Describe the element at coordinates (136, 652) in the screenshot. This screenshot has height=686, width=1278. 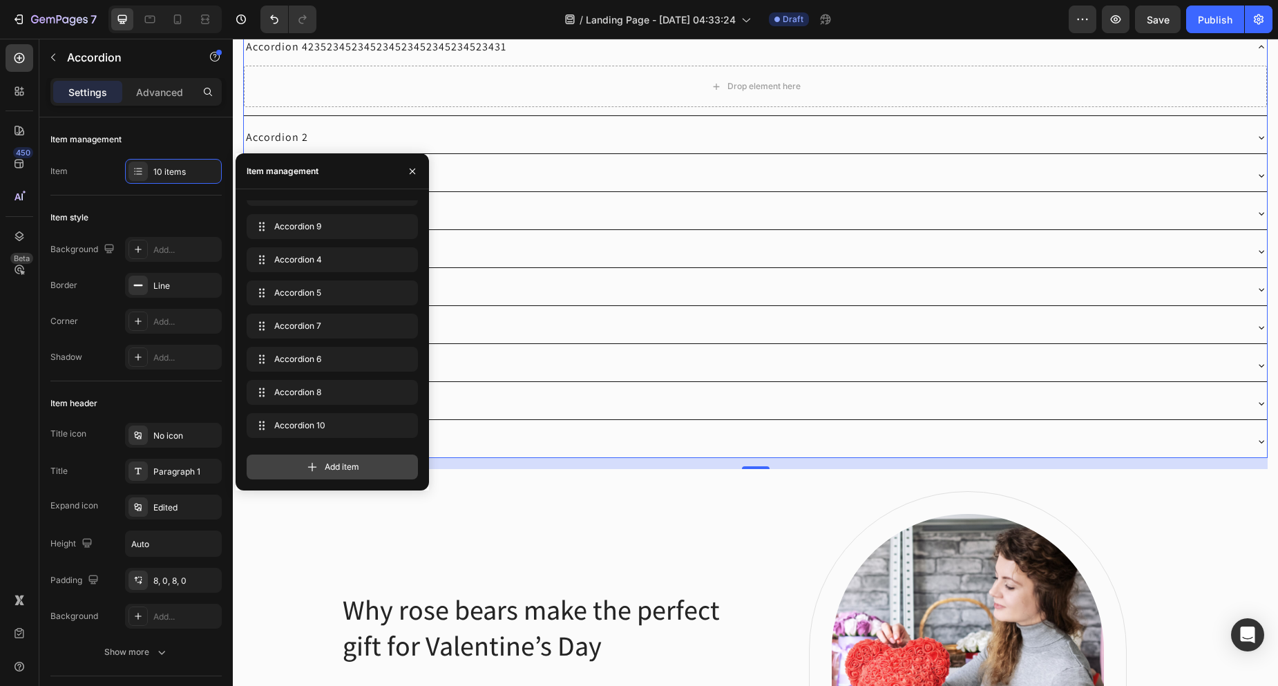
I see `div: Show more` at that location.